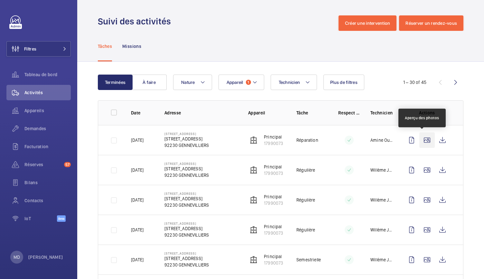 This screenshot has width=484, height=279. Describe the element at coordinates (143, 113) in the screenshot. I see `p: Date` at that location.